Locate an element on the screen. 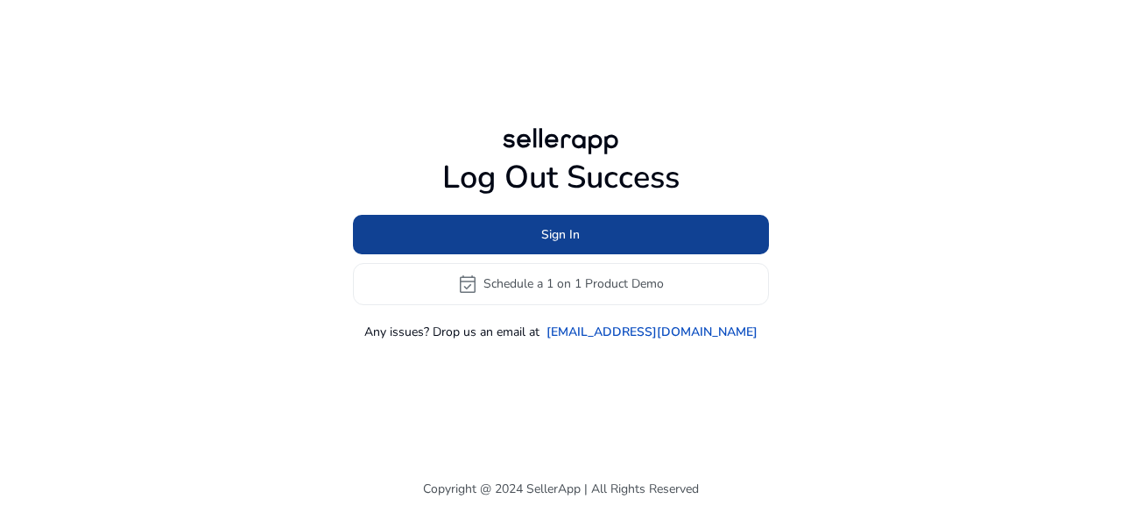 The height and width of the screenshot is (513, 1121). button: event_availableSchedule a 1 on 1 Product Demo is located at coordinates (561, 284).